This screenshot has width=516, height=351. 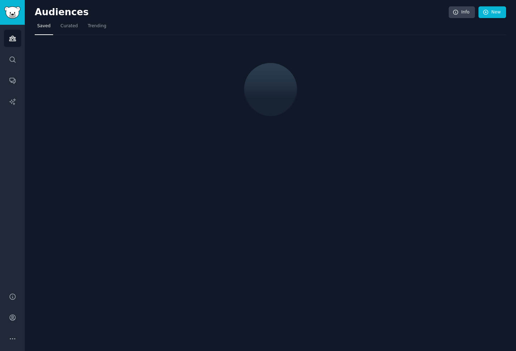 What do you see at coordinates (12, 12) in the screenshot?
I see `img: GummySearch logo` at bounding box center [12, 12].